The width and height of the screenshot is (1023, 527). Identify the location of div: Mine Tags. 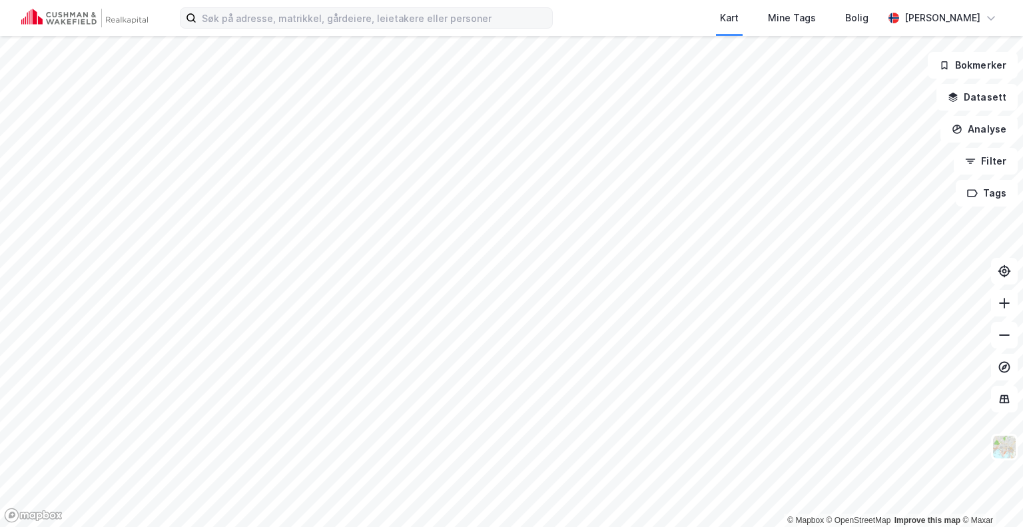
(792, 18).